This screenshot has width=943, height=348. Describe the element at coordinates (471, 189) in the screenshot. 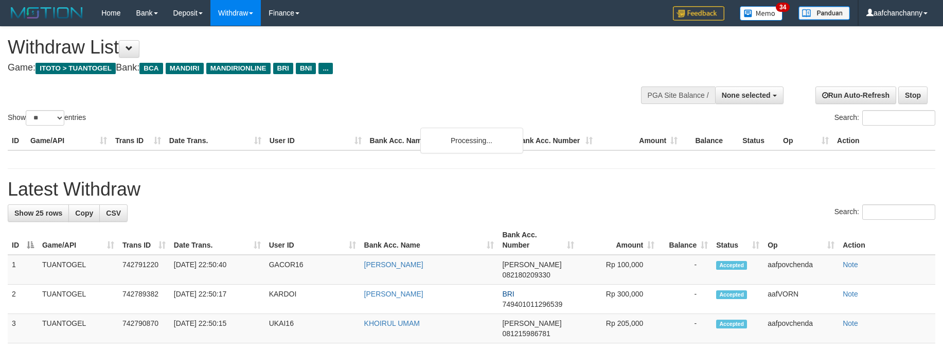

I see `h1: Latest Withdraw` at that location.